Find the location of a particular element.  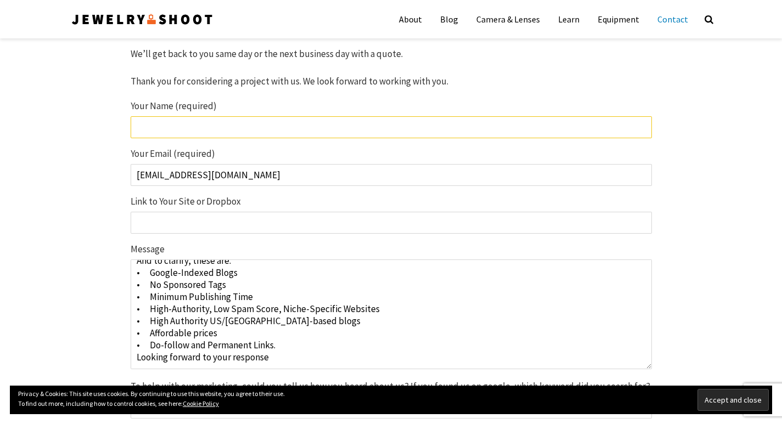

textarea: Message is located at coordinates (391, 315).